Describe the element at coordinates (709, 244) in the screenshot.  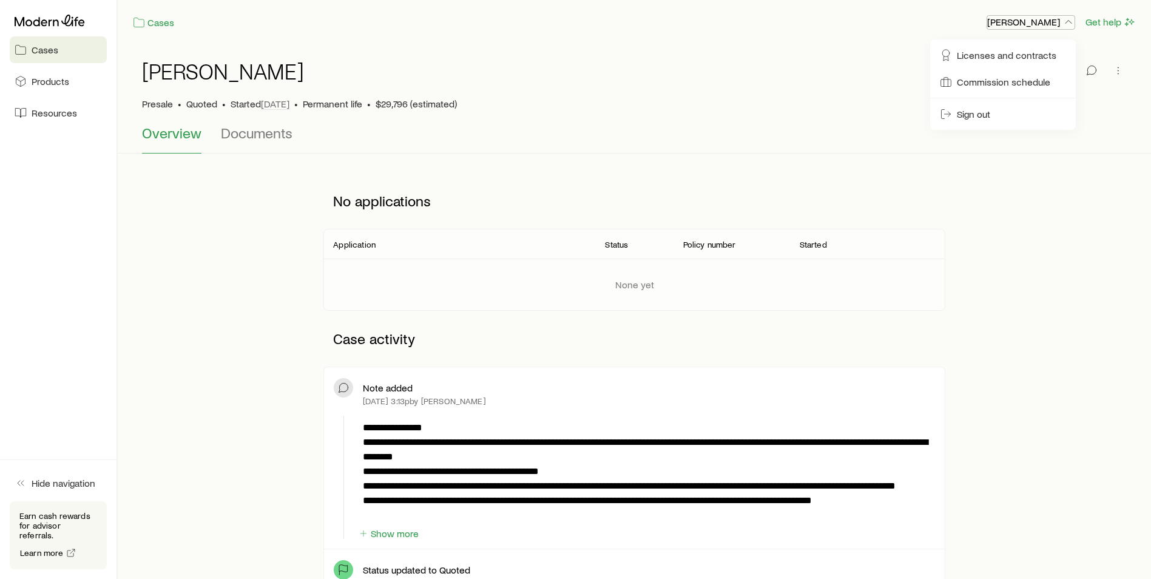
I see `p: Policy number` at that location.